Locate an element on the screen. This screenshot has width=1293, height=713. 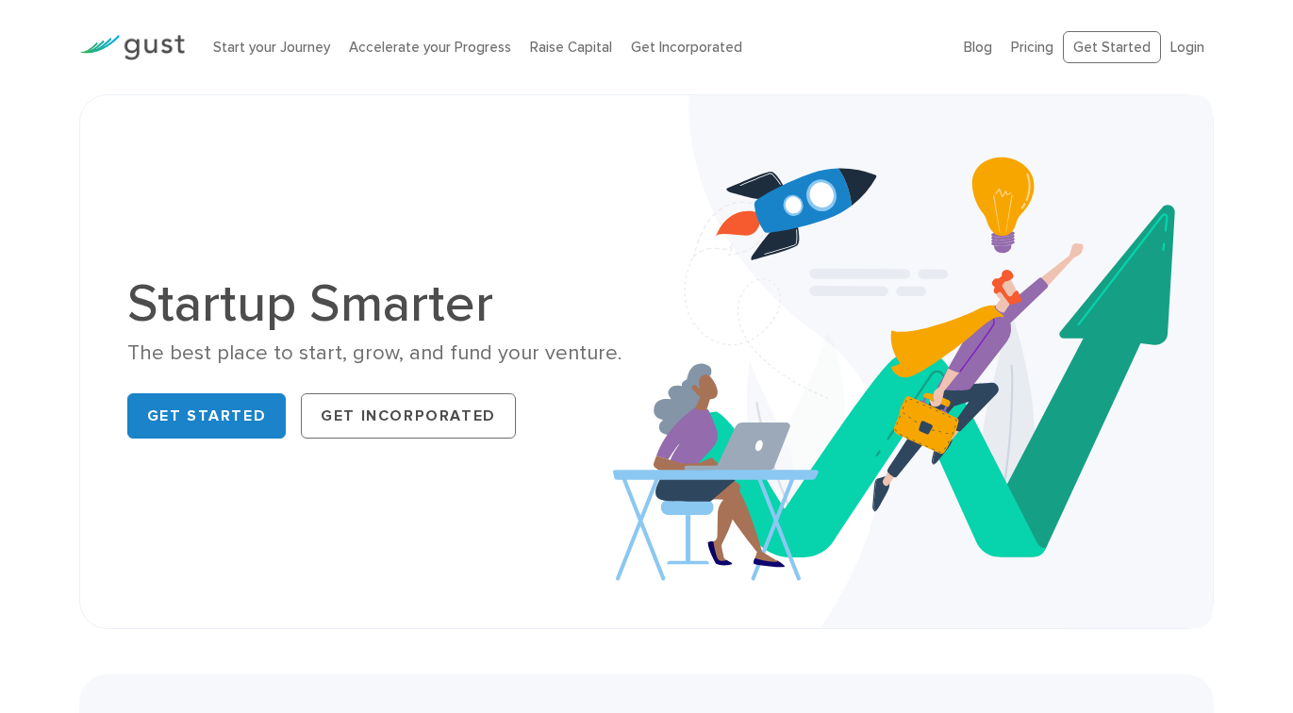
img: Gust Logo is located at coordinates (132, 47).